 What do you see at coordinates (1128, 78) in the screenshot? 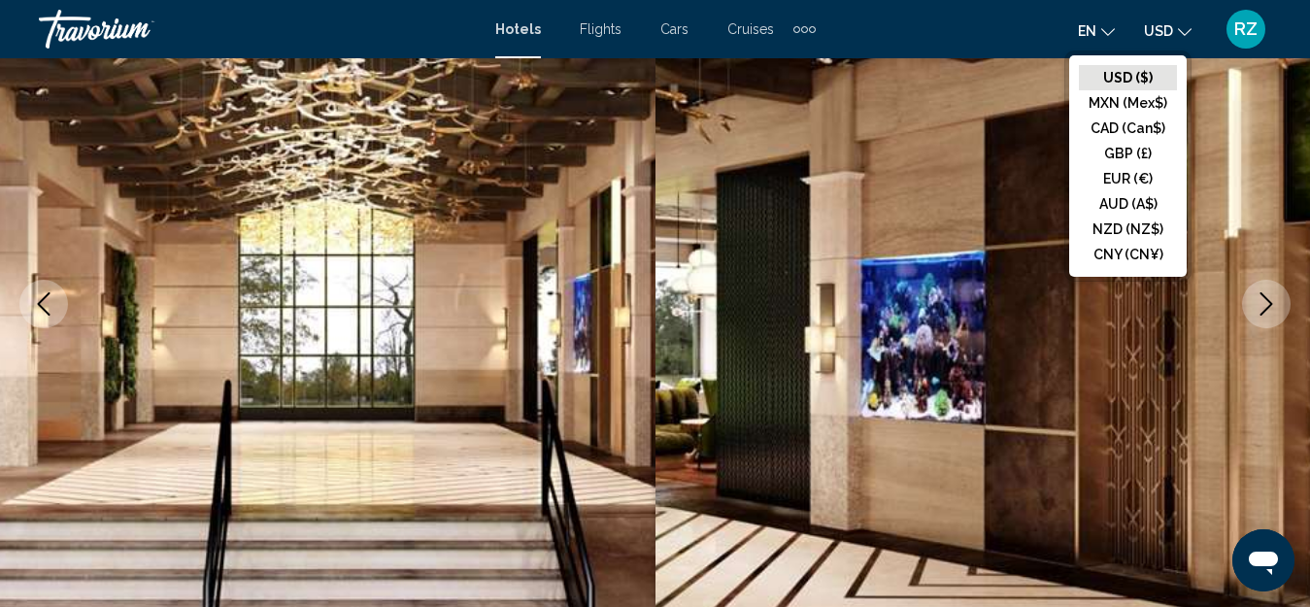
I see `button: USD ($)` at bounding box center [1128, 78].